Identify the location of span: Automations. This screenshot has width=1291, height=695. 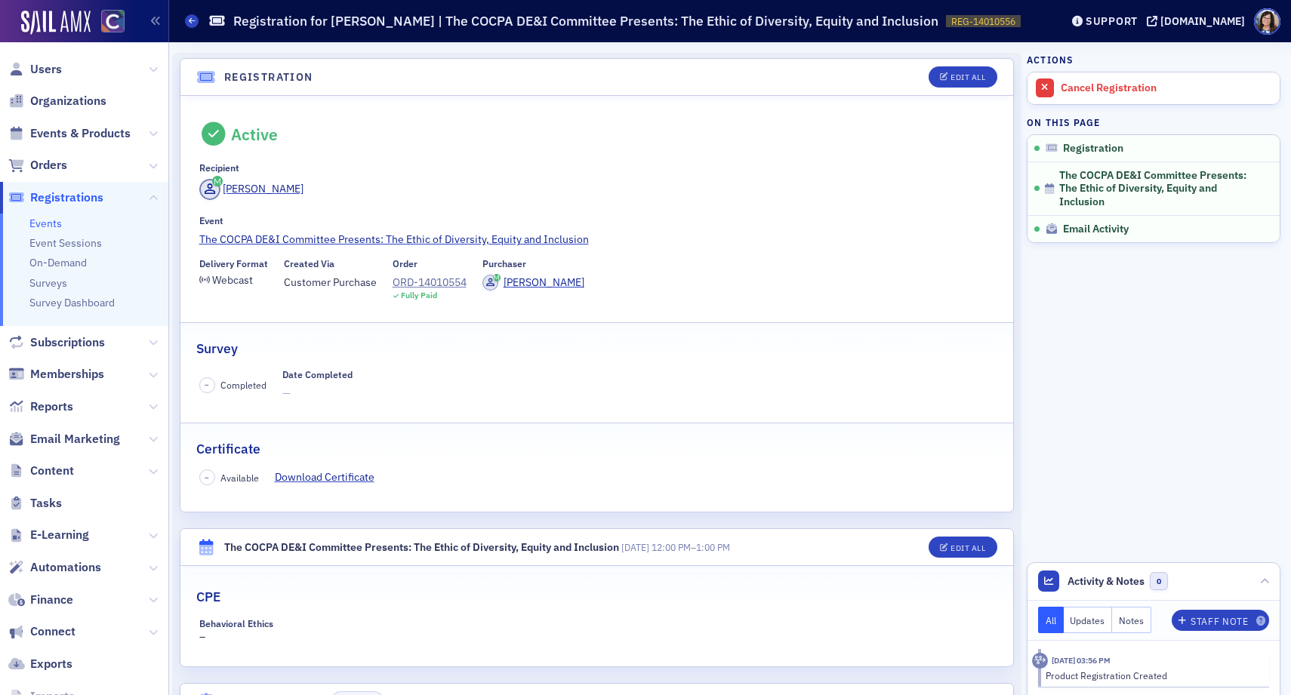
(66, 568).